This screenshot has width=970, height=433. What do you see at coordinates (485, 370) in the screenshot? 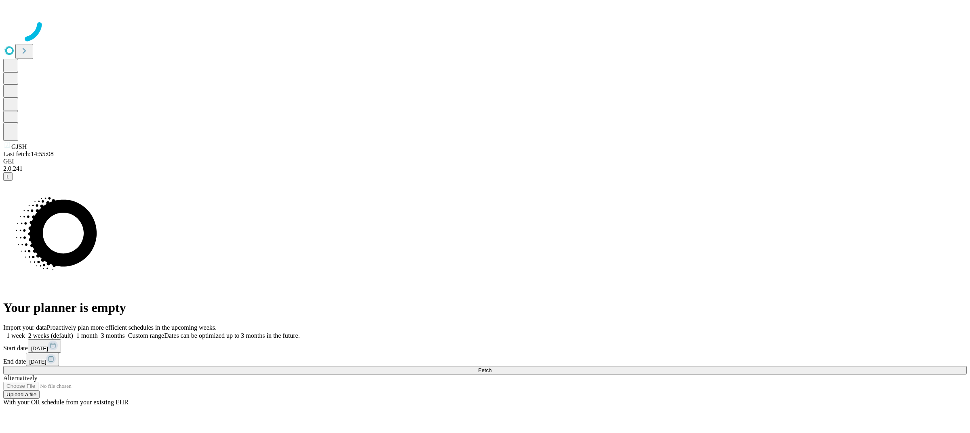
I see `button: Fetch` at bounding box center [485, 370].